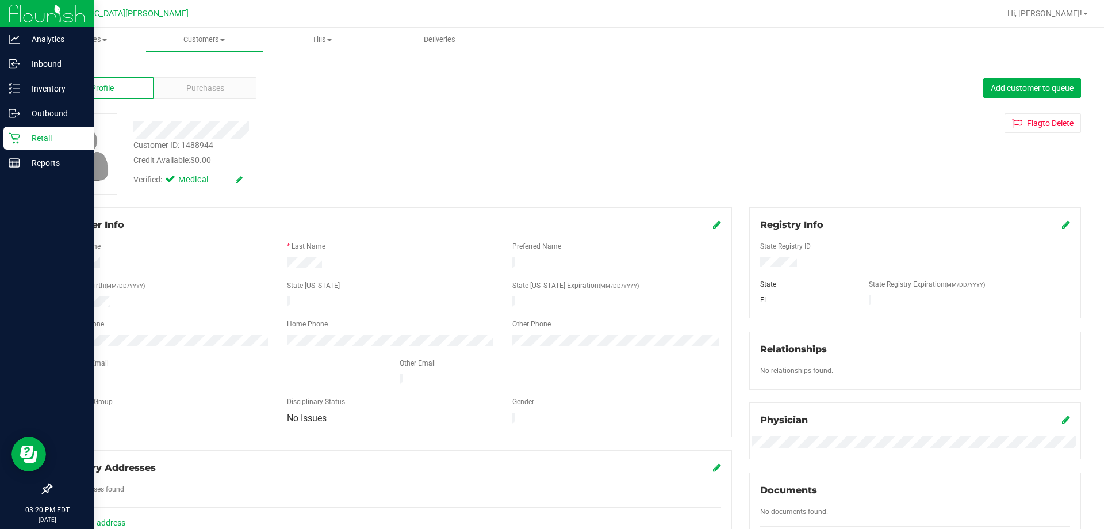 This screenshot has width=1104, height=529. What do you see at coordinates (1032, 88) in the screenshot?
I see `button: Add customer to queue` at bounding box center [1032, 88].